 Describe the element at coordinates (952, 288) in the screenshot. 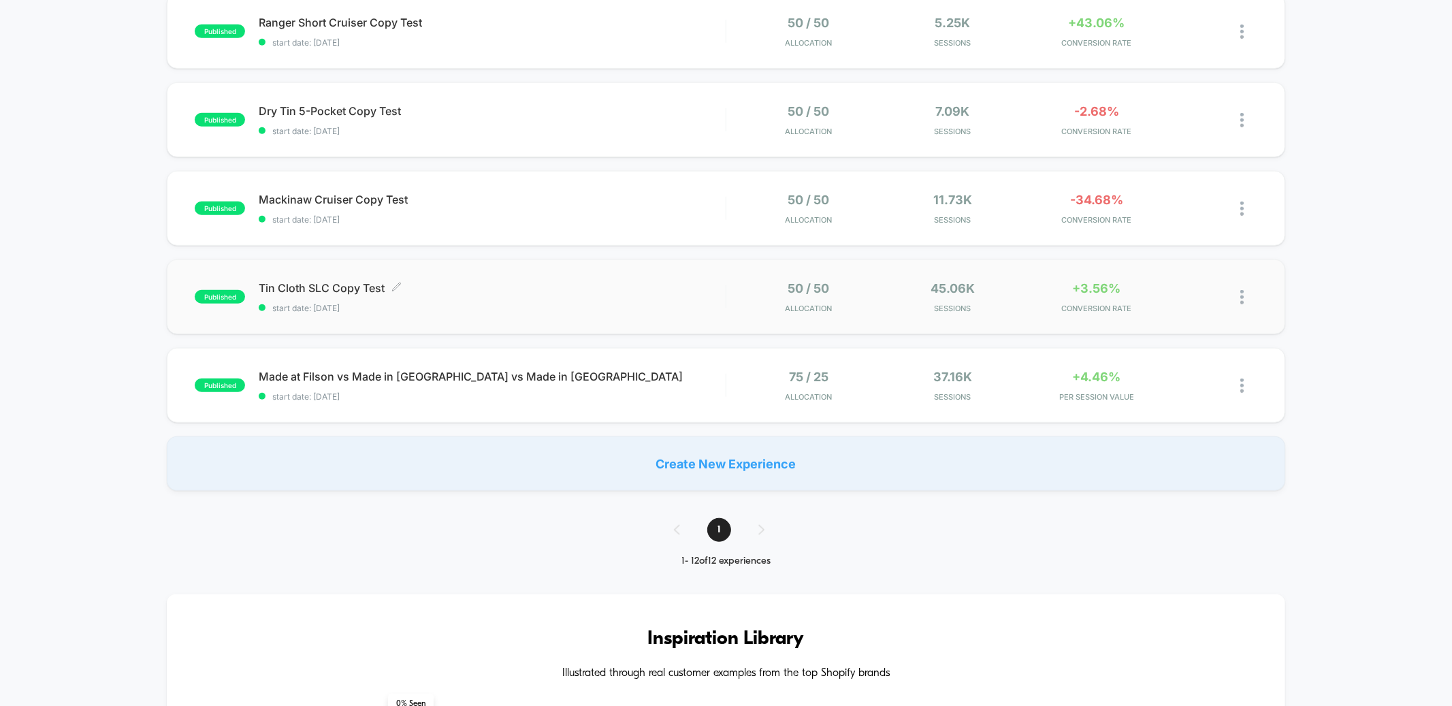

I see `span: 45.06k` at that location.